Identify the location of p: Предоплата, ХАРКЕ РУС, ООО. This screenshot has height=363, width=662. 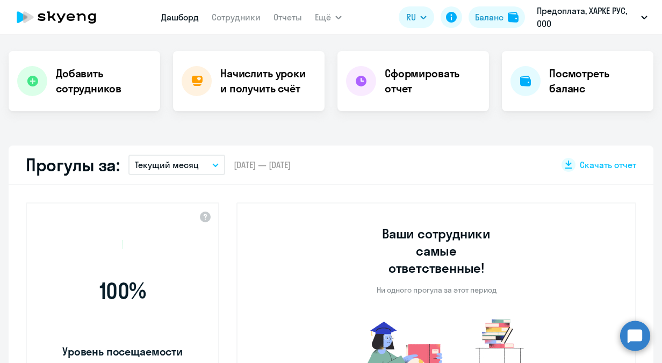
(587, 17).